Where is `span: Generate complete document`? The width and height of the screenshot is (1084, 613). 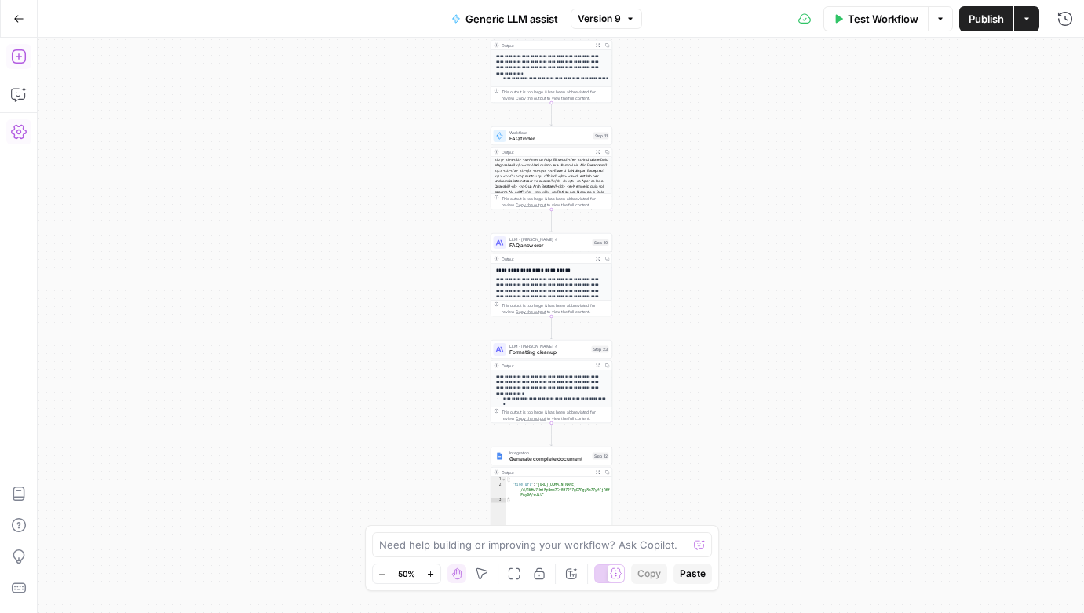
span: Generate complete document is located at coordinates (550, 459).